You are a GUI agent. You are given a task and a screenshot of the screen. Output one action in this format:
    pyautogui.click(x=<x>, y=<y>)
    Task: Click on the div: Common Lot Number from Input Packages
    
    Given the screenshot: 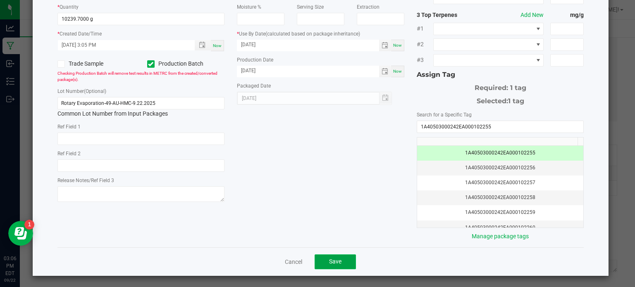 What is the action you would take?
    pyautogui.click(x=141, y=107)
    